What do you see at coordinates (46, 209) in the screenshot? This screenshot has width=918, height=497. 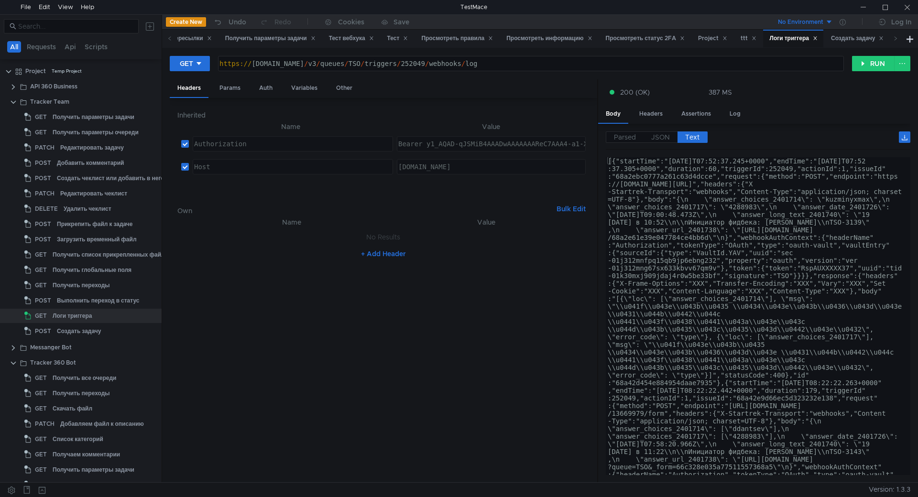 I see `span: DELETE` at bounding box center [46, 209].